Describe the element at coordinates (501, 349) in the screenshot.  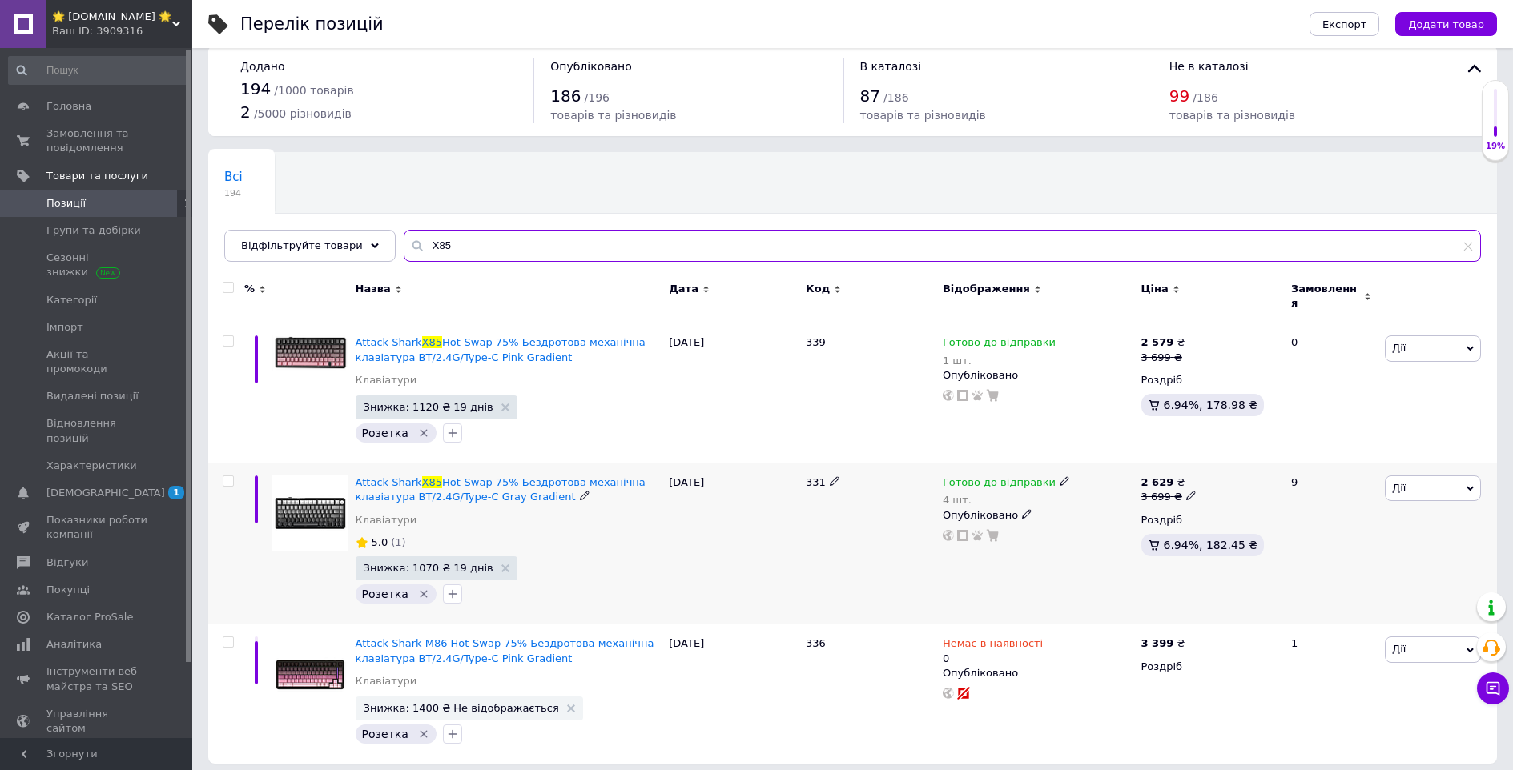
I see `span: Hot-Swap 75% Бездротова механічна клавіатура BT/2.4G/Type-C Pink Gradient` at that location.